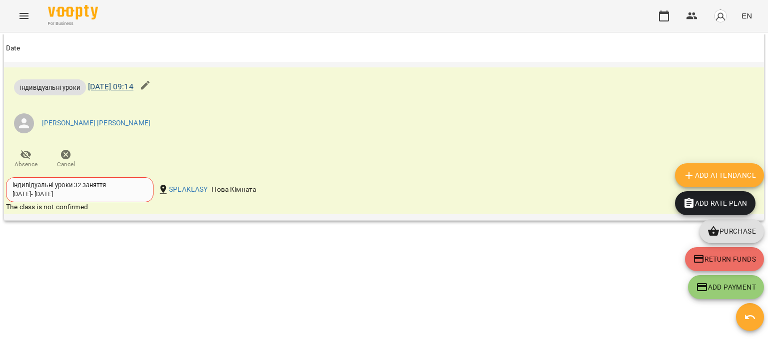  What do you see at coordinates (719, 175) in the screenshot?
I see `span: Add Attendance` at bounding box center [719, 175].